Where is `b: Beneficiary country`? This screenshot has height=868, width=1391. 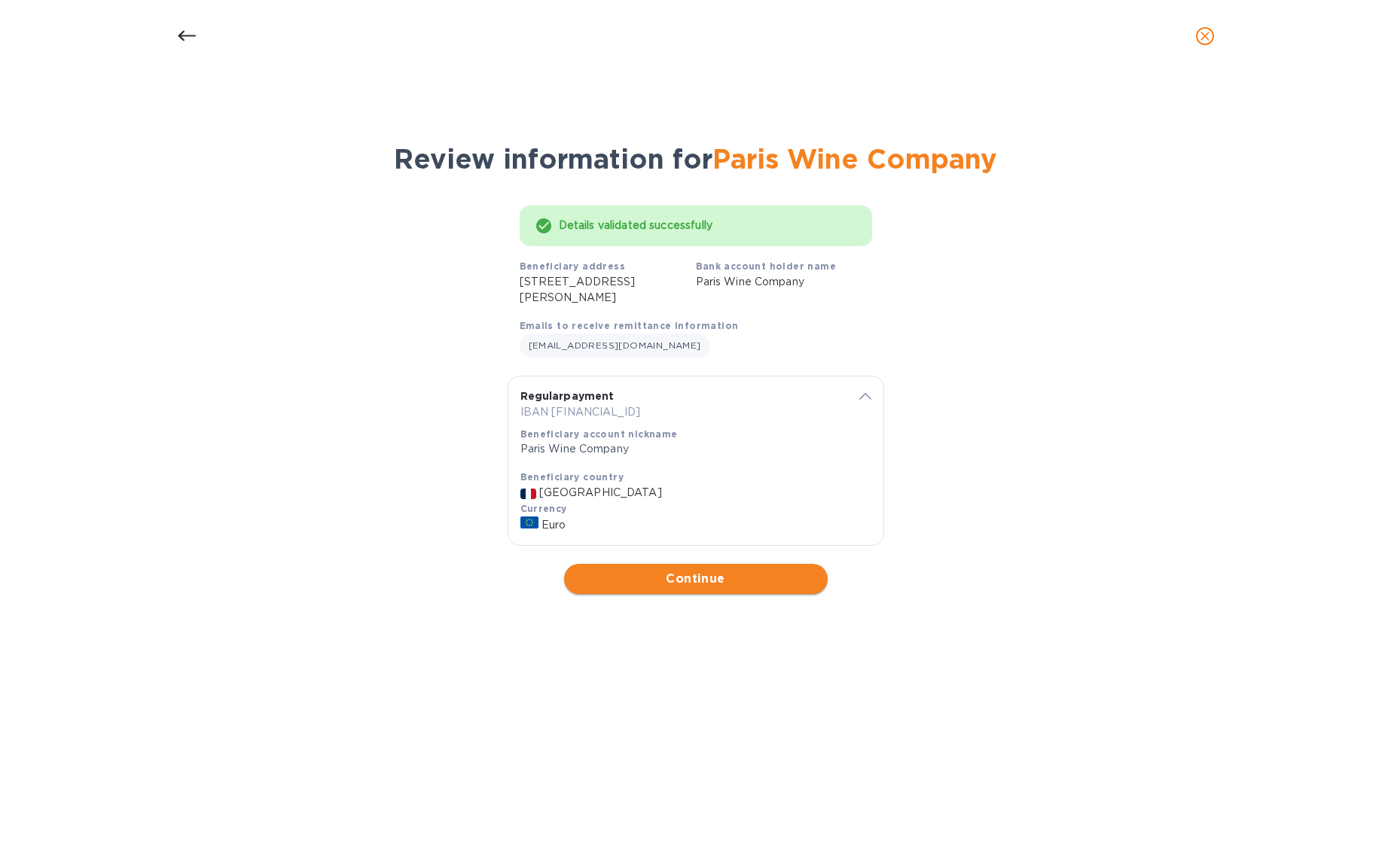 b: Beneficiary country is located at coordinates (572, 477).